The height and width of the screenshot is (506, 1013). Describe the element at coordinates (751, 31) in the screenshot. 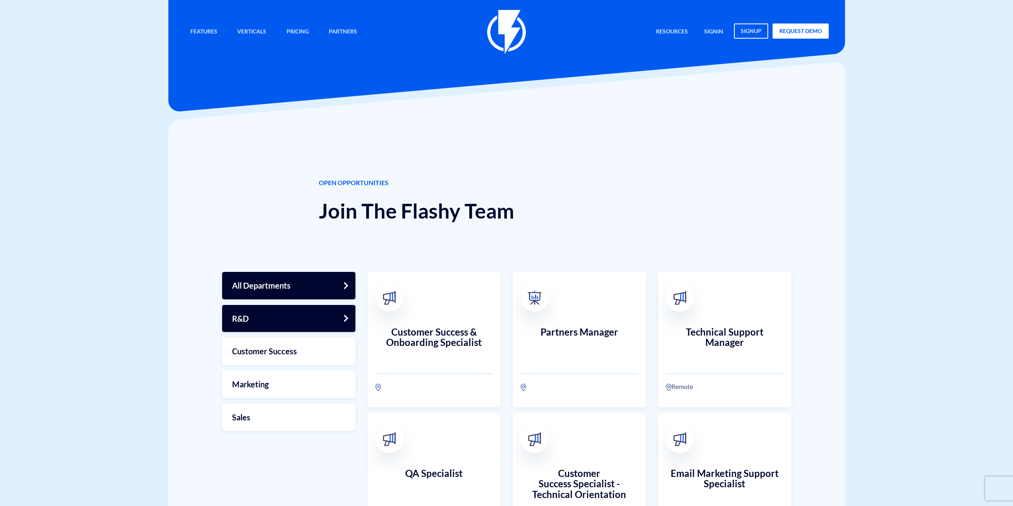

I see `a: signup` at that location.